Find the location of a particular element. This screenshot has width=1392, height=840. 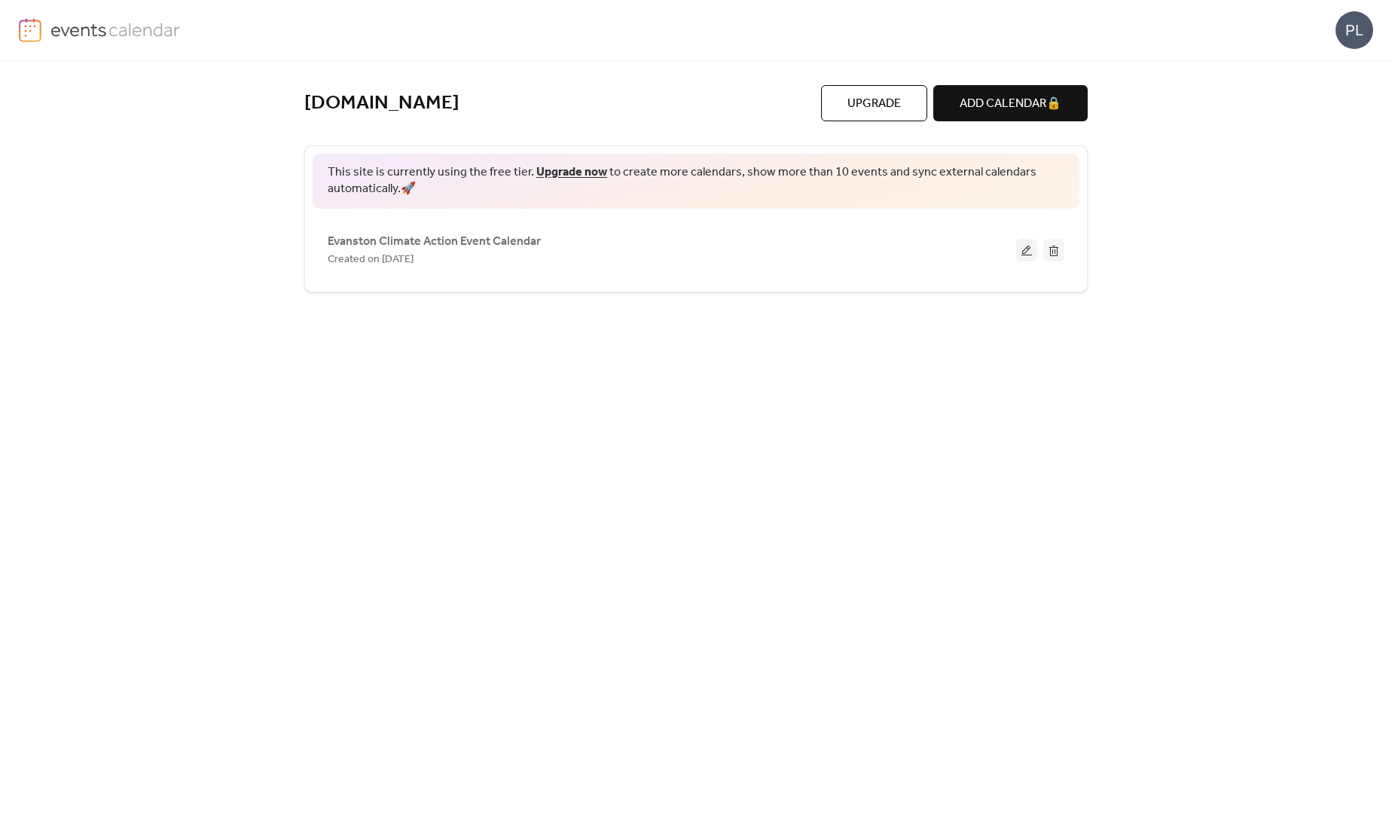

button: Upgrade is located at coordinates (874, 103).